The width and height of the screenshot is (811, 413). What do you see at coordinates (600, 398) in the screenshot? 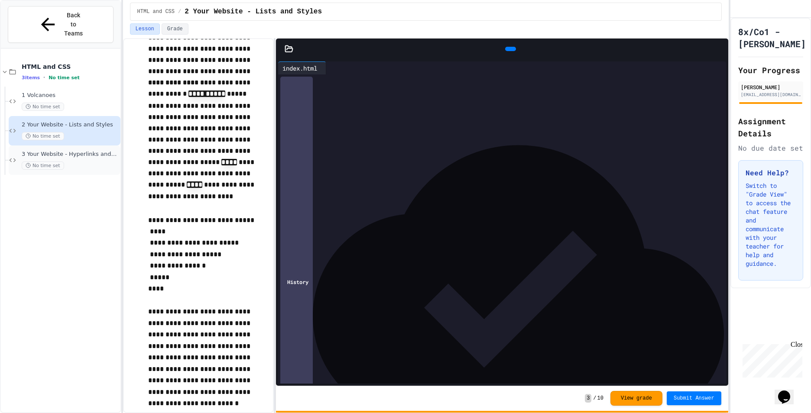
I see `span: 10` at bounding box center [600, 398].